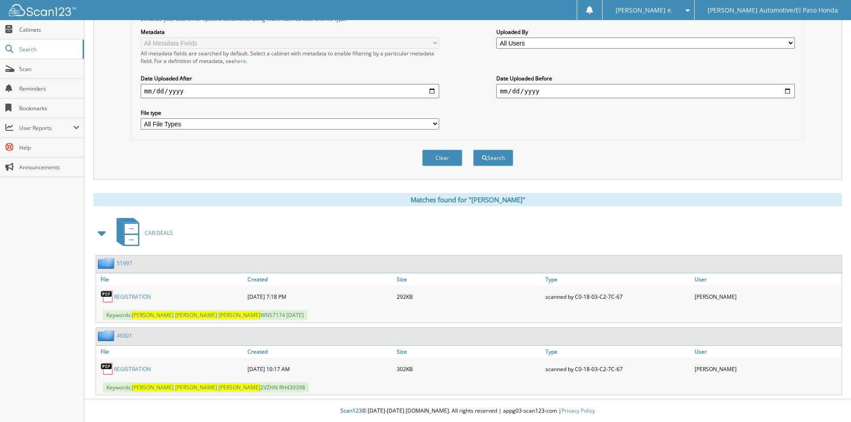 The width and height of the screenshot is (851, 422). What do you see at coordinates (49, 167) in the screenshot?
I see `span: Announcements` at bounding box center [49, 167].